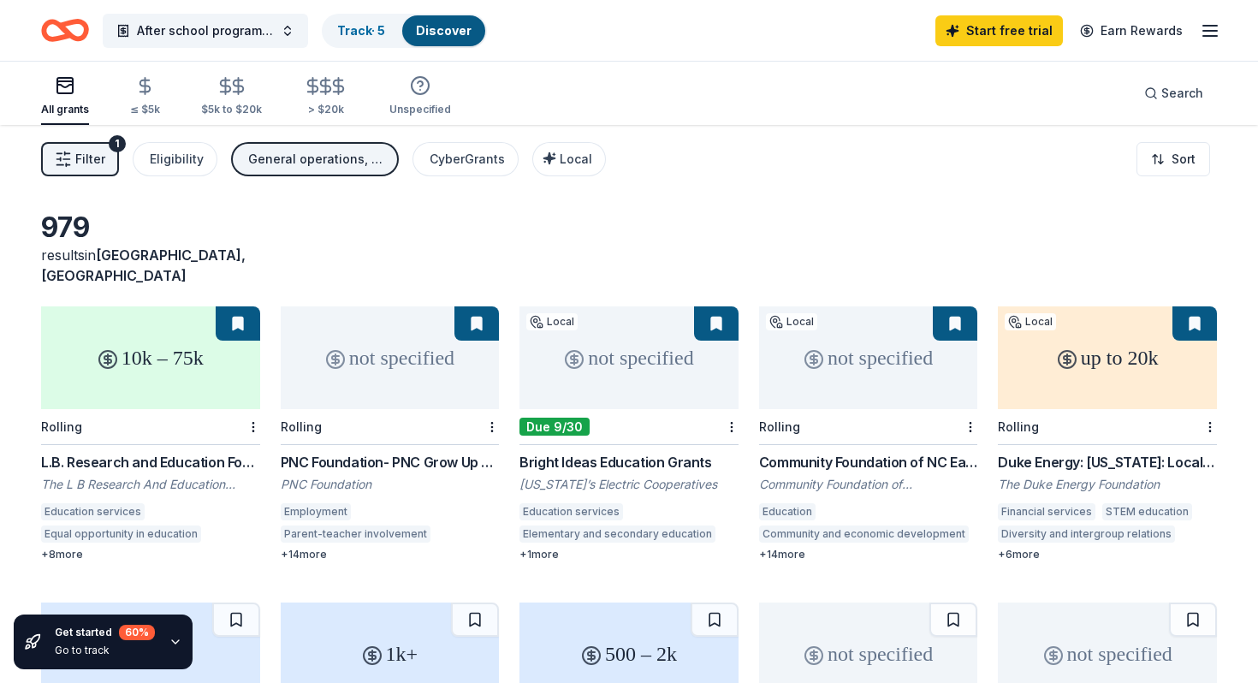 This screenshot has height=683, width=1258. What do you see at coordinates (325, 97) in the screenshot?
I see `button: > $20k` at bounding box center [325, 97].